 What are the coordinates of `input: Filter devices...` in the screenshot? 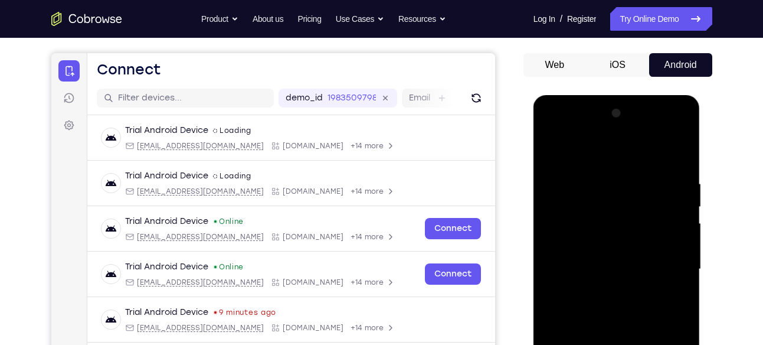 It's located at (141, 45).